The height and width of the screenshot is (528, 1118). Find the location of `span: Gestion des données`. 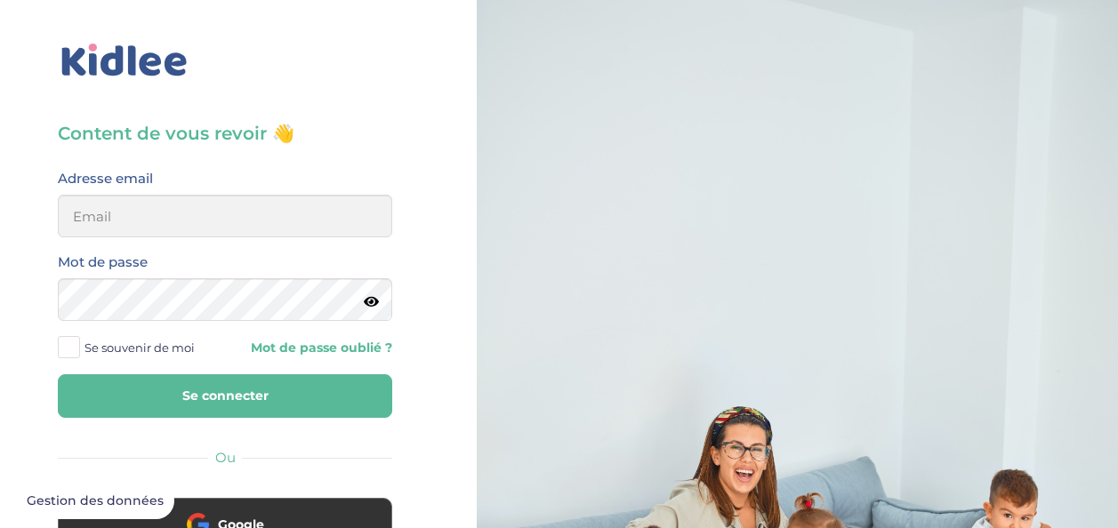

span: Gestion des données is located at coordinates (95, 501).